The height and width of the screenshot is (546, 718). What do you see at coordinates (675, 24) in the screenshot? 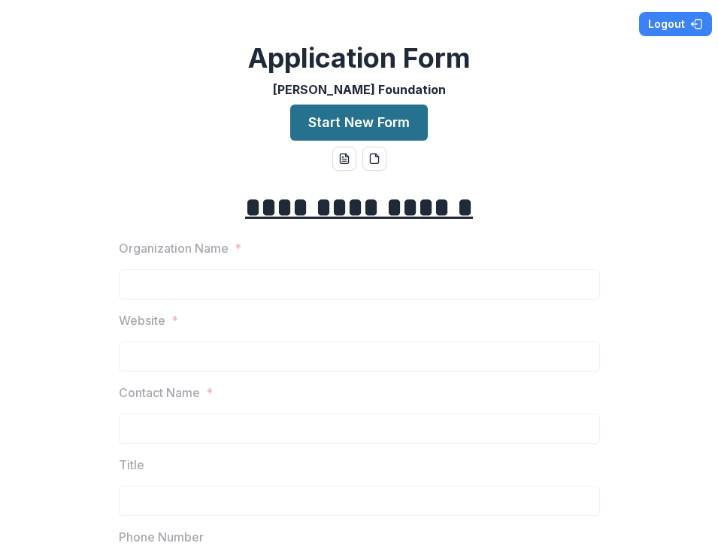
I see `button: Logout` at bounding box center [675, 24].